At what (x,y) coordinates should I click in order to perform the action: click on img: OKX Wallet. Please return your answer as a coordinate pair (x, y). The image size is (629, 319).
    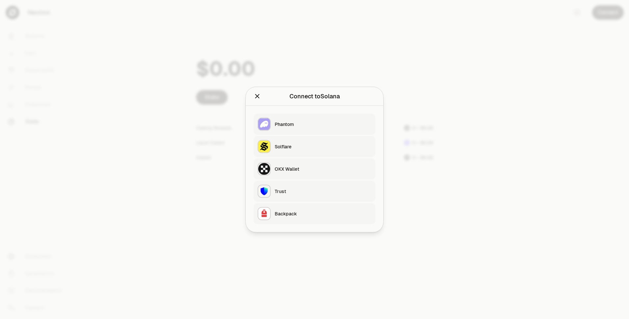
    Looking at the image, I should click on (264, 169).